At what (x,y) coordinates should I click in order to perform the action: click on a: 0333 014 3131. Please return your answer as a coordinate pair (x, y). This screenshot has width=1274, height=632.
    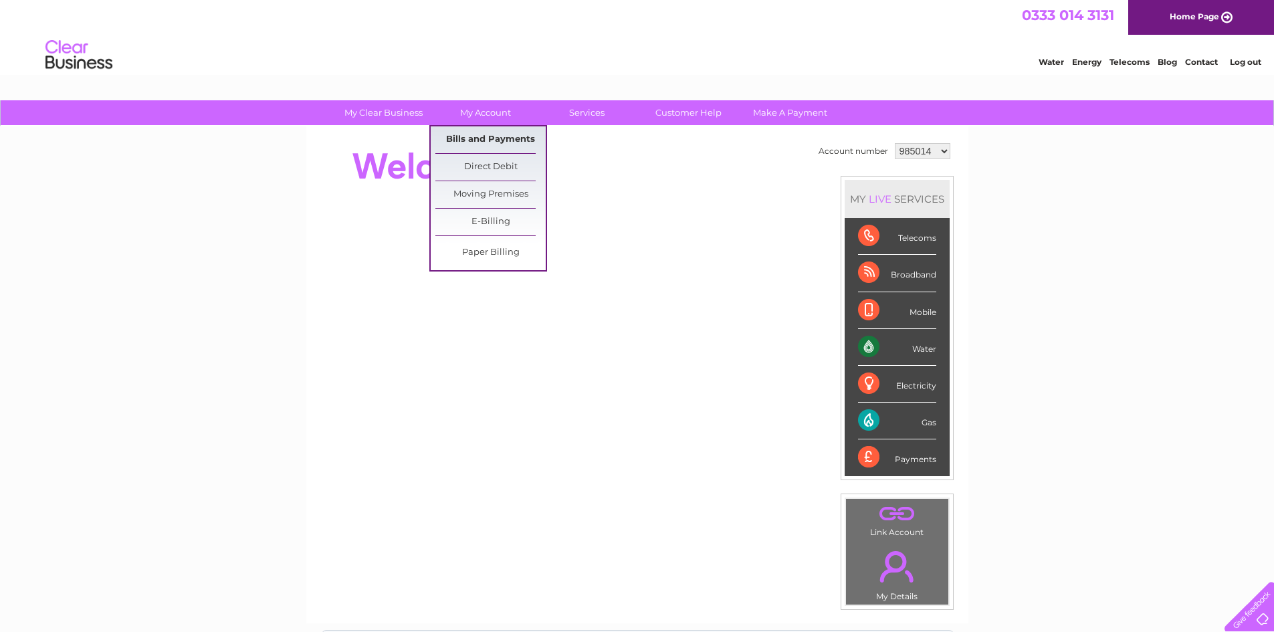
    Looking at the image, I should click on (1068, 15).